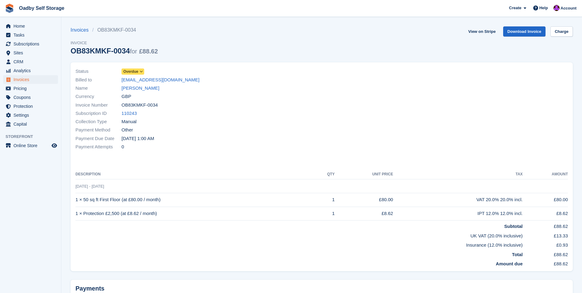 This screenshot has width=582, height=293. Describe the element at coordinates (33, 137) in the screenshot. I see `span: Storefront` at that location.